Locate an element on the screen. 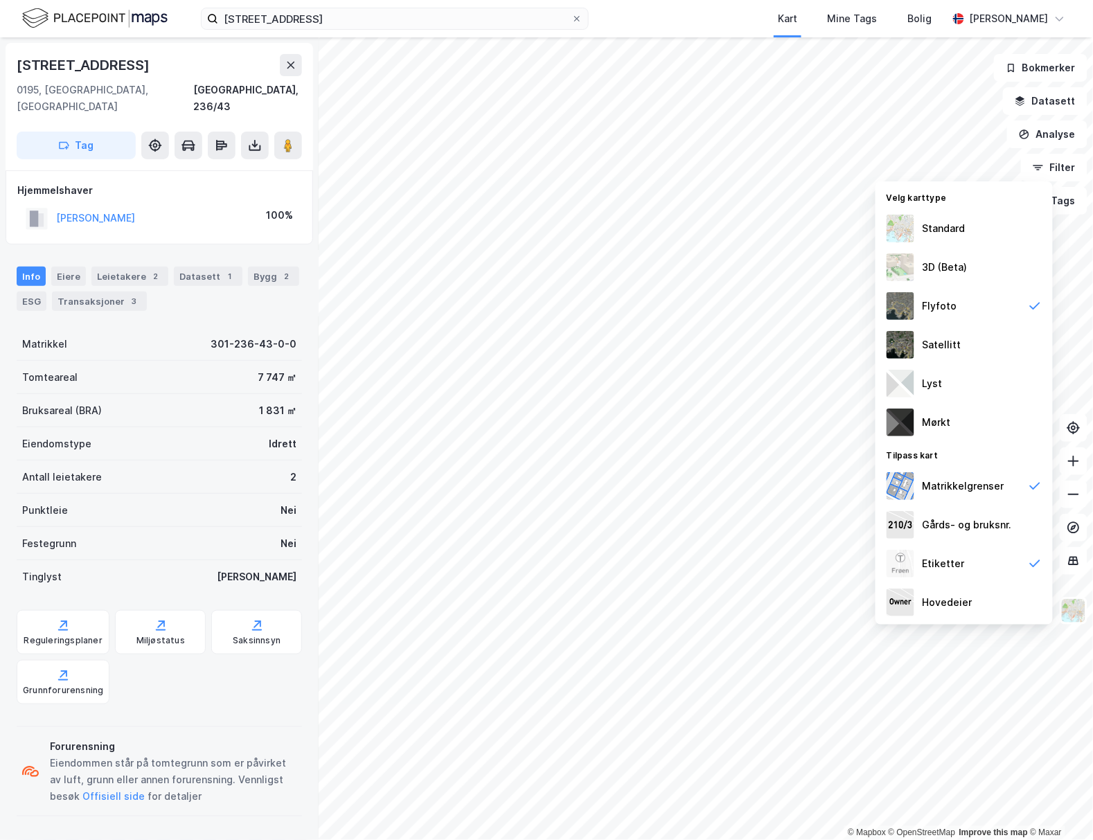 This screenshot has height=840, width=1093. div: Eiendommen står på tomtegrunn som er påvirket av luft, grunn eller annen forurensning. Vennligst ... is located at coordinates (173, 780).